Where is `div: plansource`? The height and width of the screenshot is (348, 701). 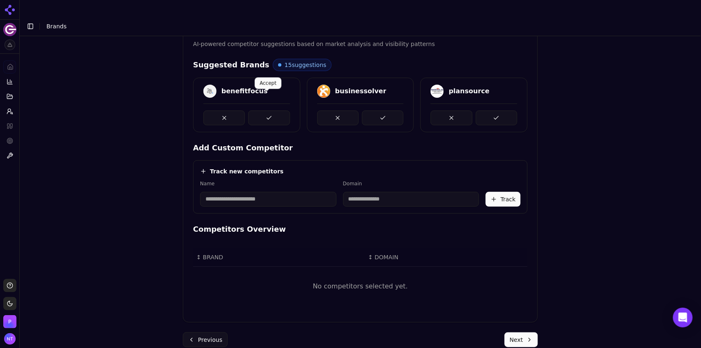 div: plansource is located at coordinates (469, 91).